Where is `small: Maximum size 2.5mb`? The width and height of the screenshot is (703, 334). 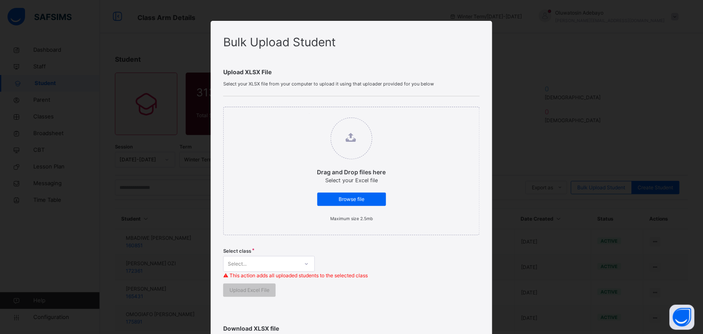
small: Maximum size 2.5mb is located at coordinates (352, 218).